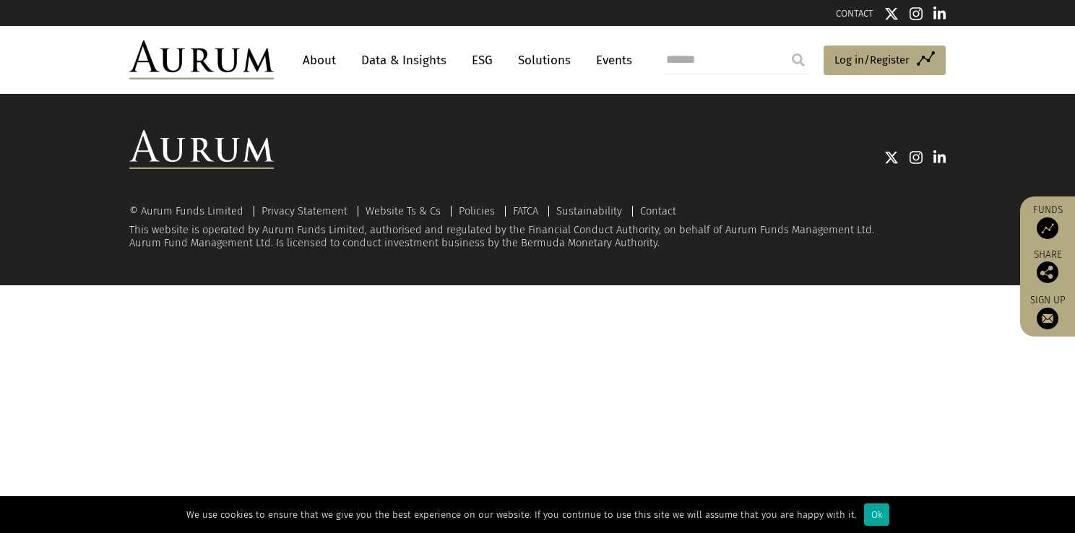  I want to click on a: Contact, so click(658, 211).